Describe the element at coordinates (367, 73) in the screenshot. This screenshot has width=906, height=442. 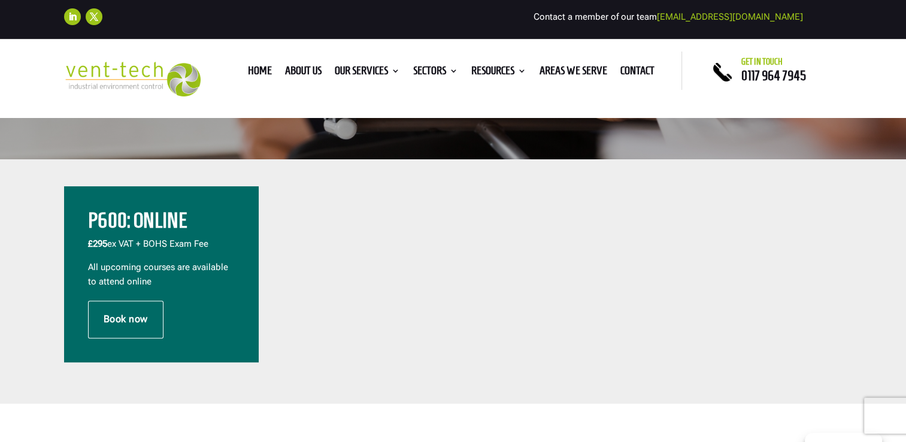
I see `a: Our Services` at that location.